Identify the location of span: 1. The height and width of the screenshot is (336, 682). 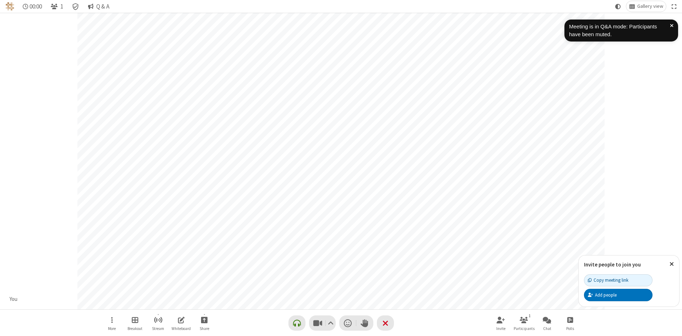
(62, 6).